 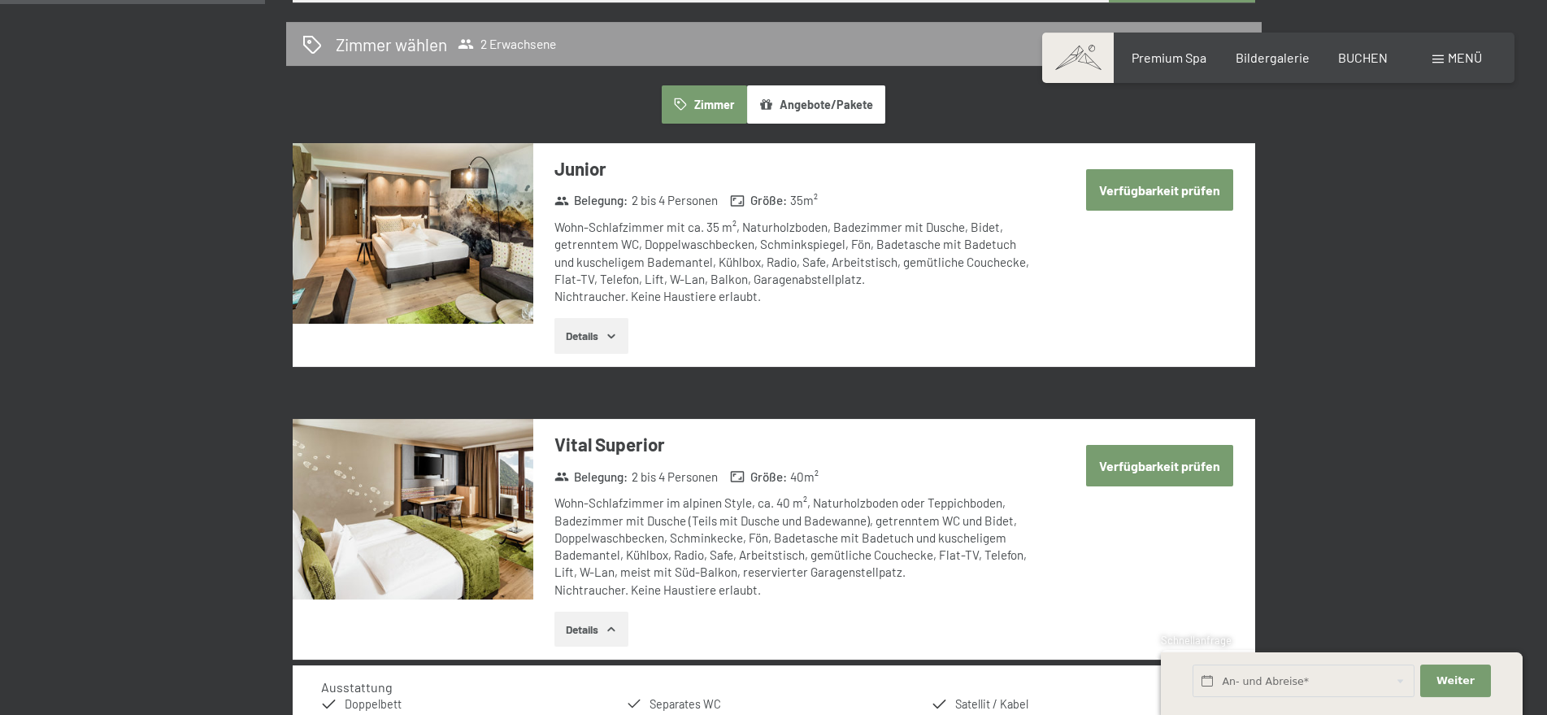 What do you see at coordinates (796, 262) in the screenshot?
I see `div: Wohn-Schlafzimmer mit ca. 35 m², Naturholzboden, Badezimmer mit Dusche, Bidet, getrenntem WC, Dop...` at bounding box center [796, 262].